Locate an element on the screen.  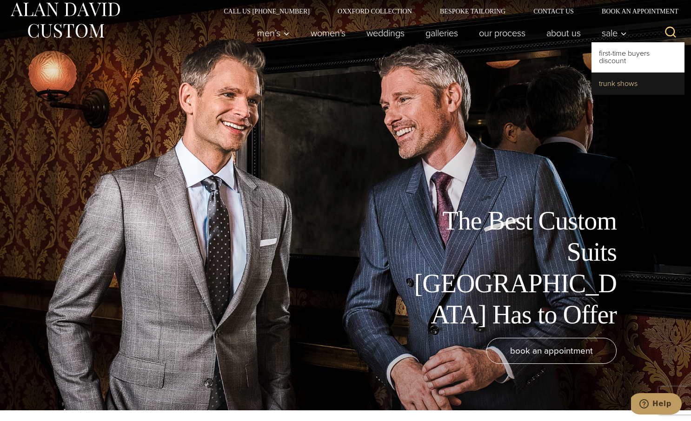
a: Trunk Shows is located at coordinates (638, 84).